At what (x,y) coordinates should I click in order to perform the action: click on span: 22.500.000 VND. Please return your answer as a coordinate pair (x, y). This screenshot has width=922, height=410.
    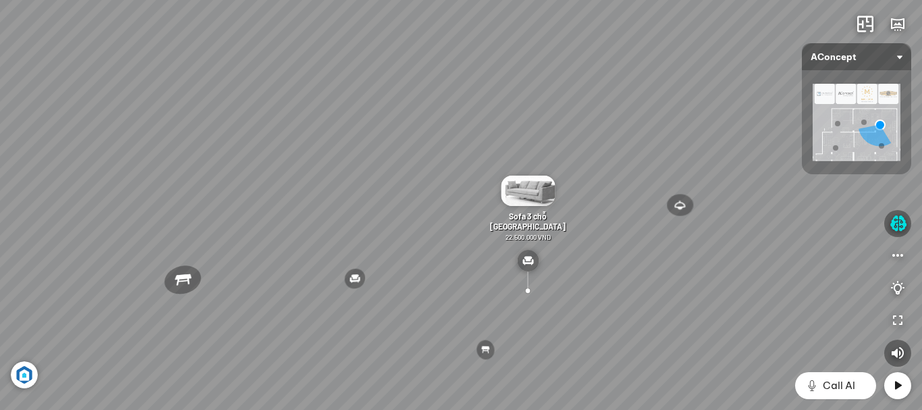
    Looking at the image, I should click on (528, 237).